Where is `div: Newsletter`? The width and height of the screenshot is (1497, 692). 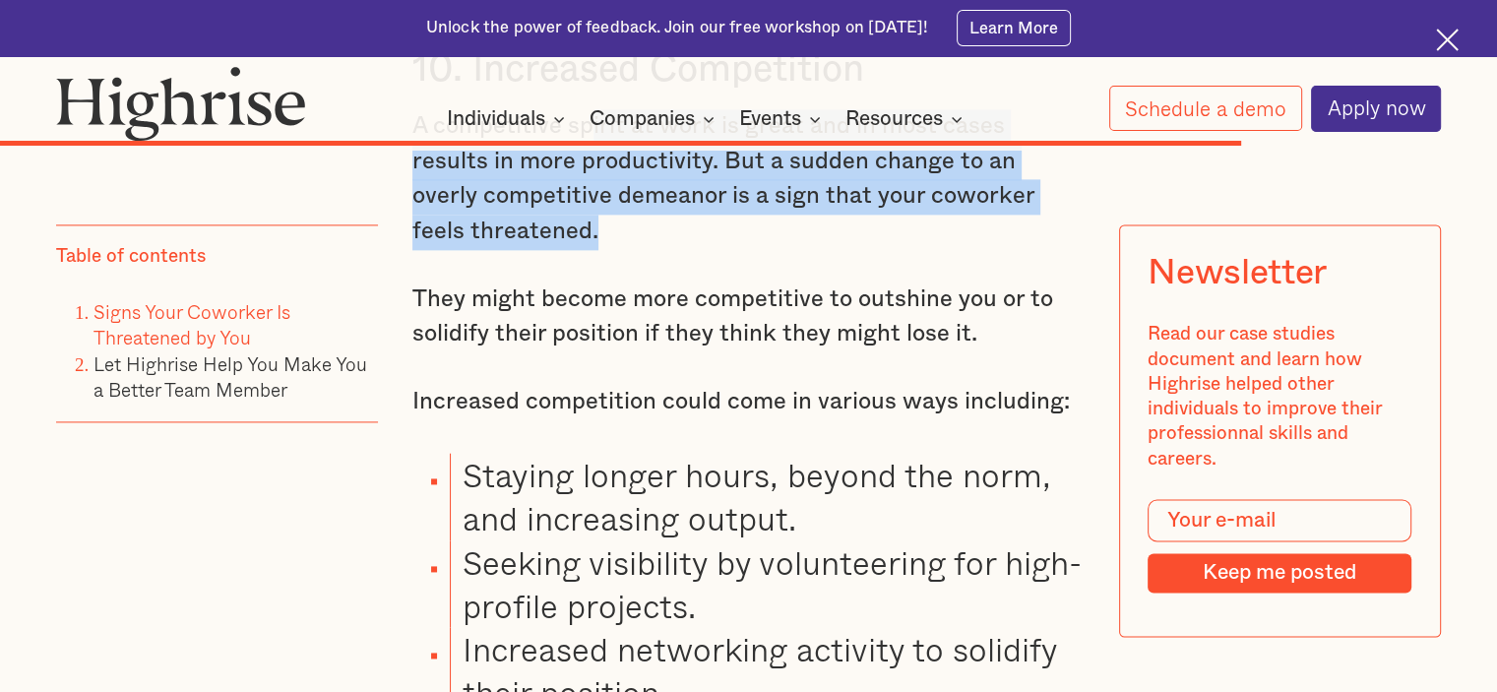
div: Newsletter is located at coordinates (1238, 274).